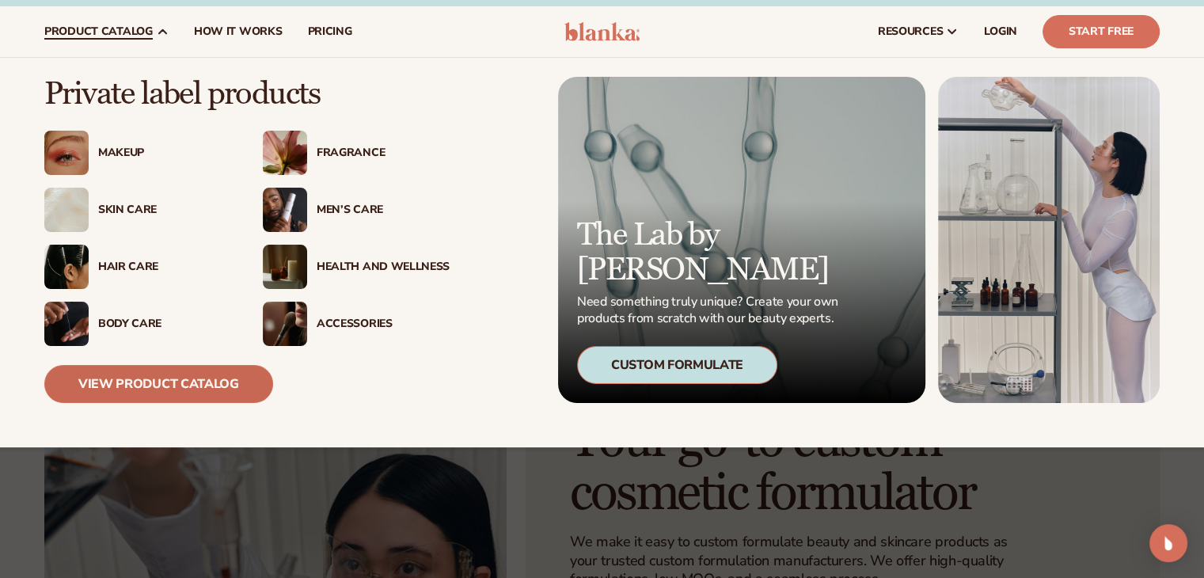 Image resolution: width=1204 pixels, height=578 pixels. I want to click on img: Male hand applying moisturizer., so click(66, 324).